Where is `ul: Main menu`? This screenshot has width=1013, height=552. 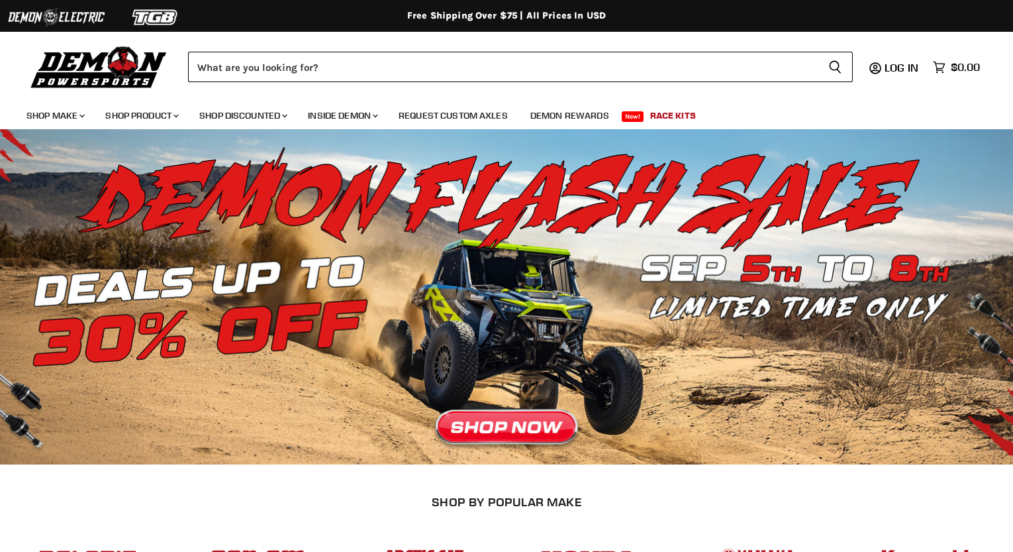
ul: Main menu is located at coordinates (497, 113).